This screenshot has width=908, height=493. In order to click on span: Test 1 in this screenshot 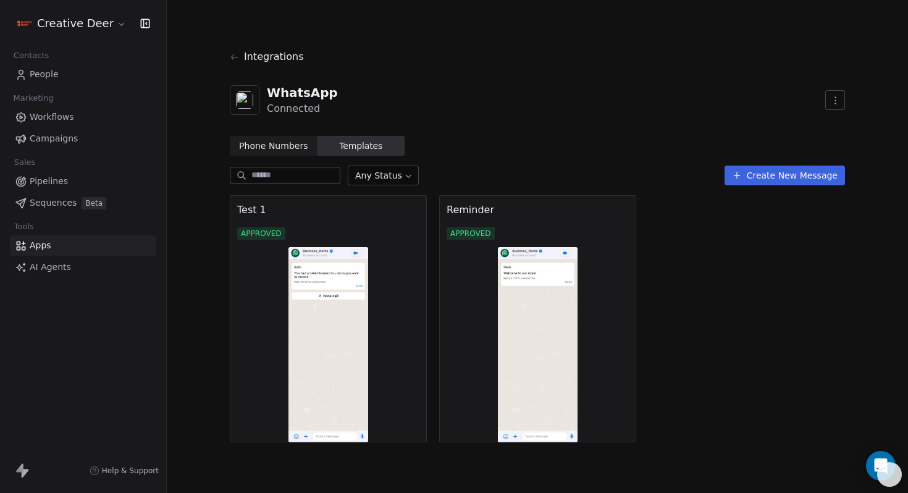, I will do `click(328, 210)`.